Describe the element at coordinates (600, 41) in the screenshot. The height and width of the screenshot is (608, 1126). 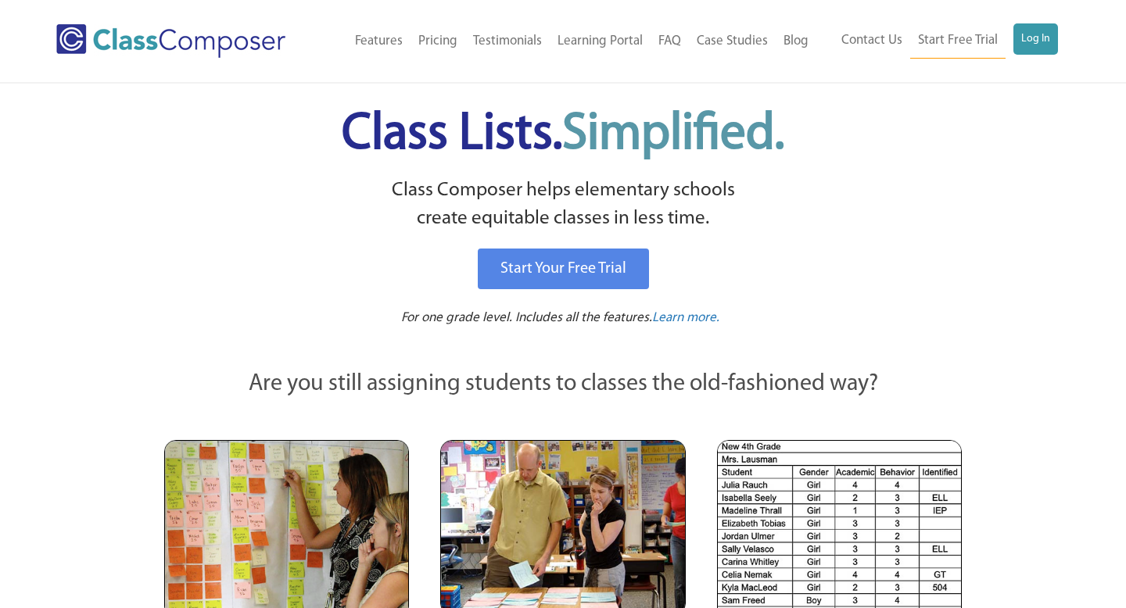
I see `a: Learning Portal` at that location.